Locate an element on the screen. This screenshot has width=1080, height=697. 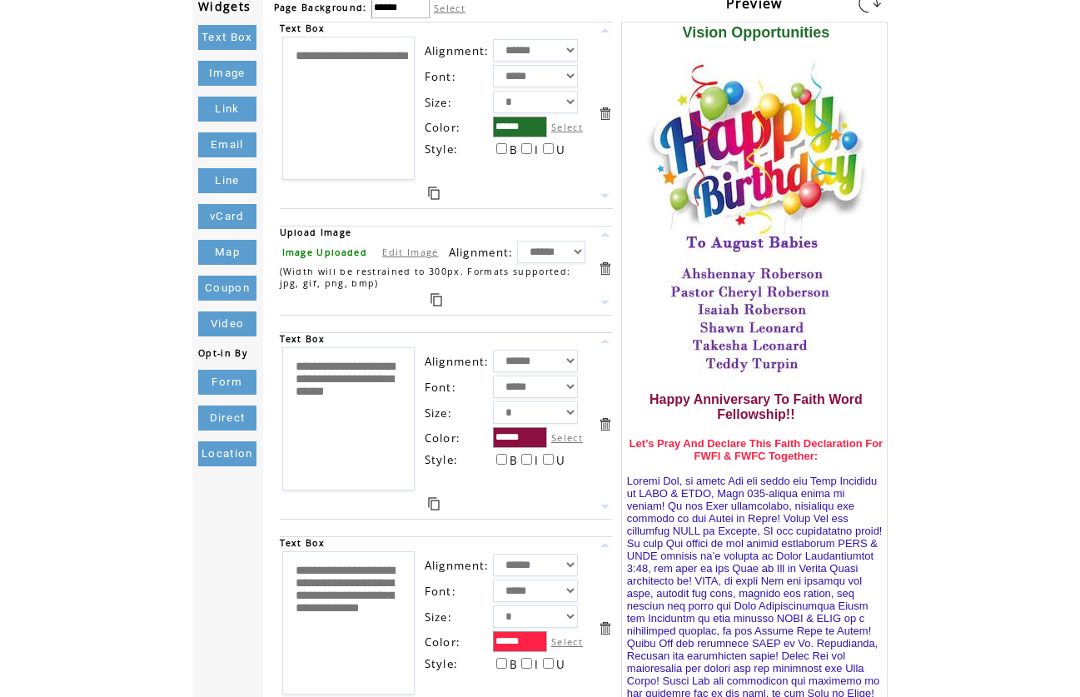
a: Edit Image is located at coordinates (410, 252).